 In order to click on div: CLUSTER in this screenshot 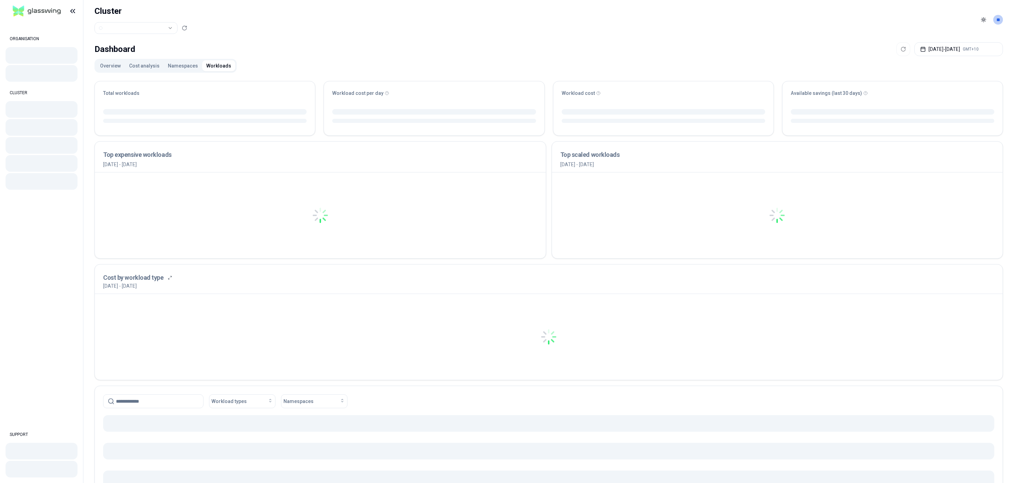, I will do `click(42, 93)`.